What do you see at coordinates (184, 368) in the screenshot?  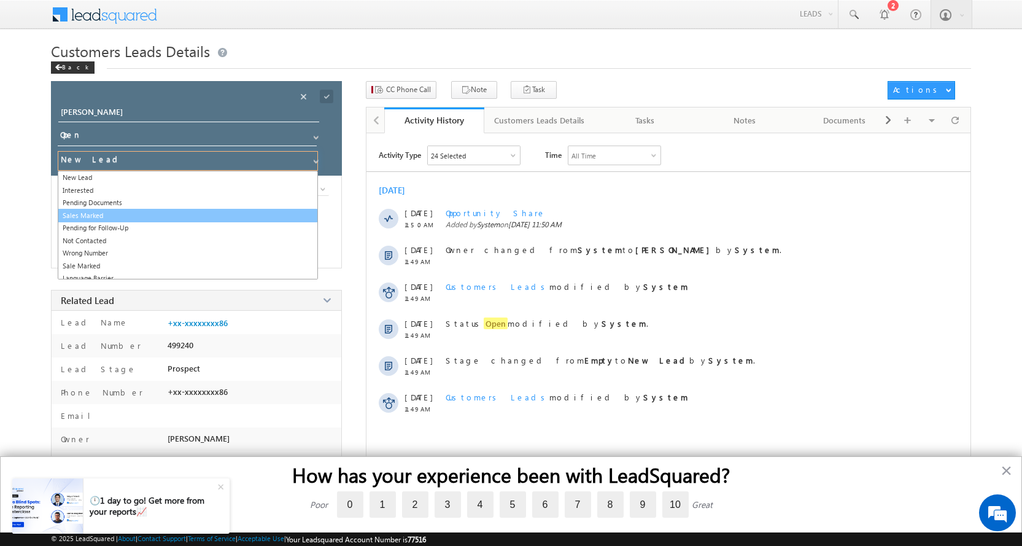 I see `span: Prospect` at bounding box center [184, 368].